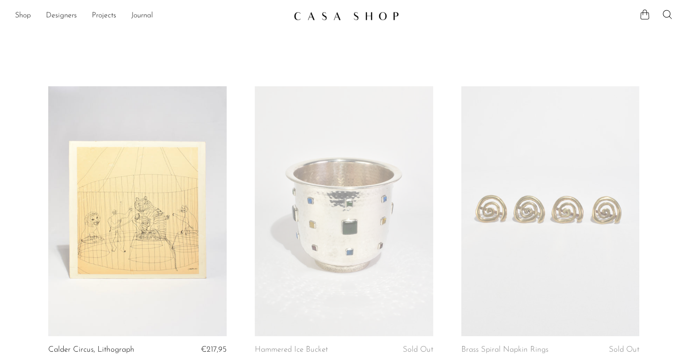  What do you see at coordinates (150, 16) in the screenshot?
I see `nav: Desktop navigation` at bounding box center [150, 16].